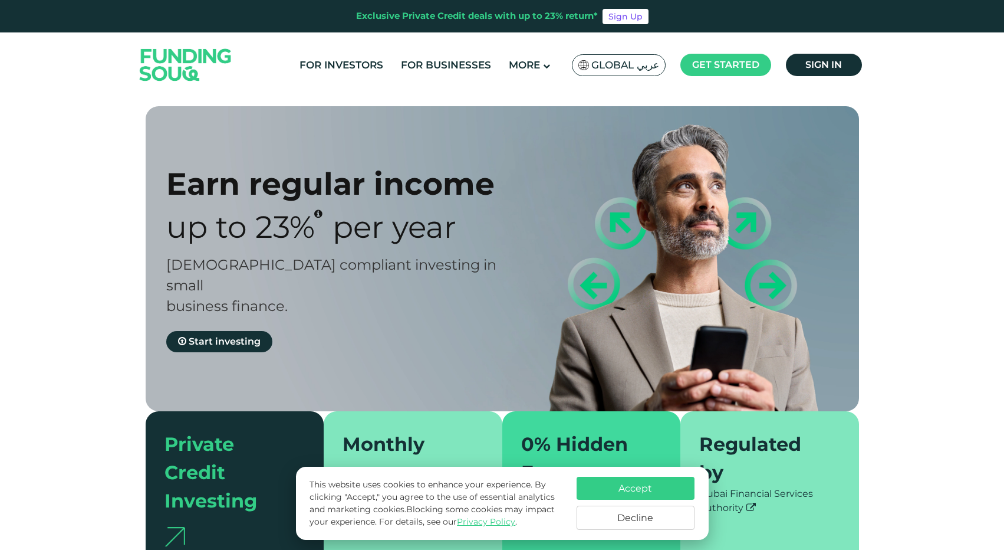 The height and width of the screenshot is (550, 1004). What do you see at coordinates (219, 341) in the screenshot?
I see `a: Start investing` at bounding box center [219, 341].